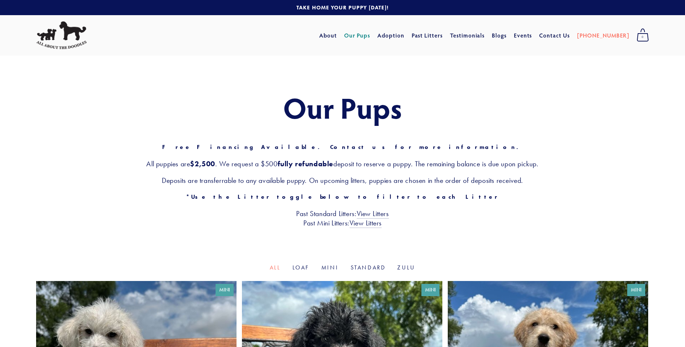  What do you see at coordinates (342, 197) in the screenshot?
I see `strong: *Use the Litter toggle below to filter to each Litter` at bounding box center [342, 197].